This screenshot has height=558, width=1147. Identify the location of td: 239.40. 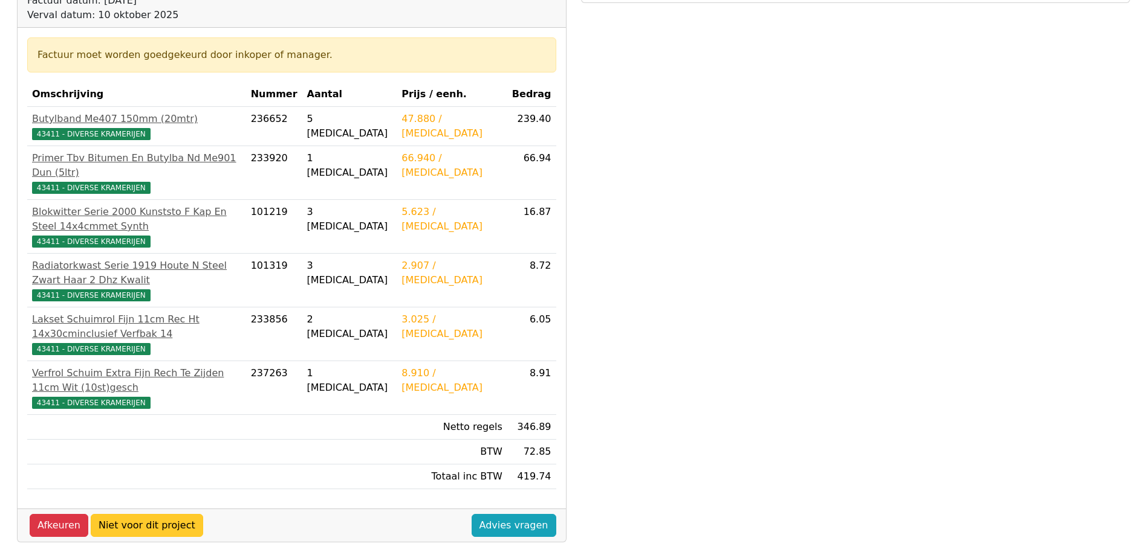
(531, 126).